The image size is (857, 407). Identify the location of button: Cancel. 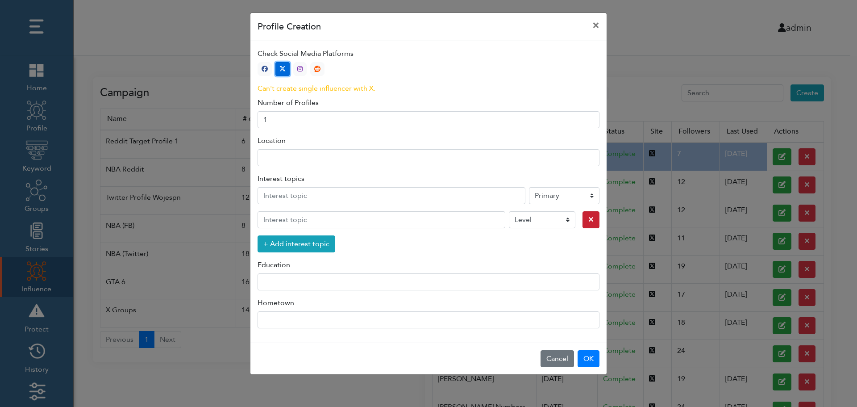
(557, 358).